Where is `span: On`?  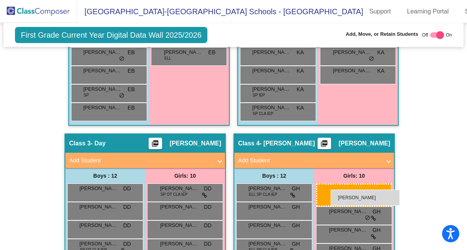 span: On is located at coordinates (449, 35).